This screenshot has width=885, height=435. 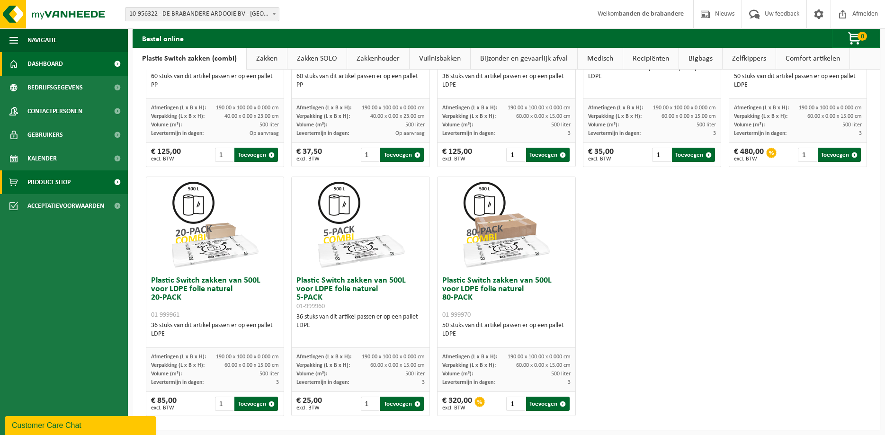 What do you see at coordinates (650, 59) in the screenshot?
I see `a: Recipiënten` at bounding box center [650, 59].